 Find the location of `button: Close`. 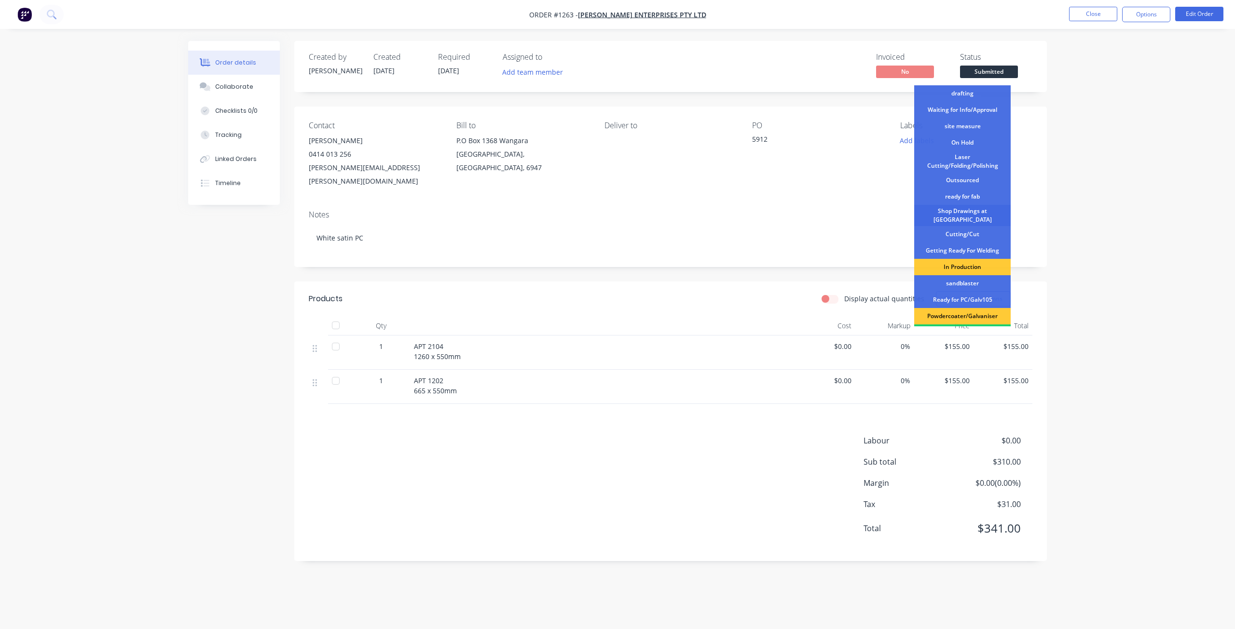

button: Close is located at coordinates (1093, 14).